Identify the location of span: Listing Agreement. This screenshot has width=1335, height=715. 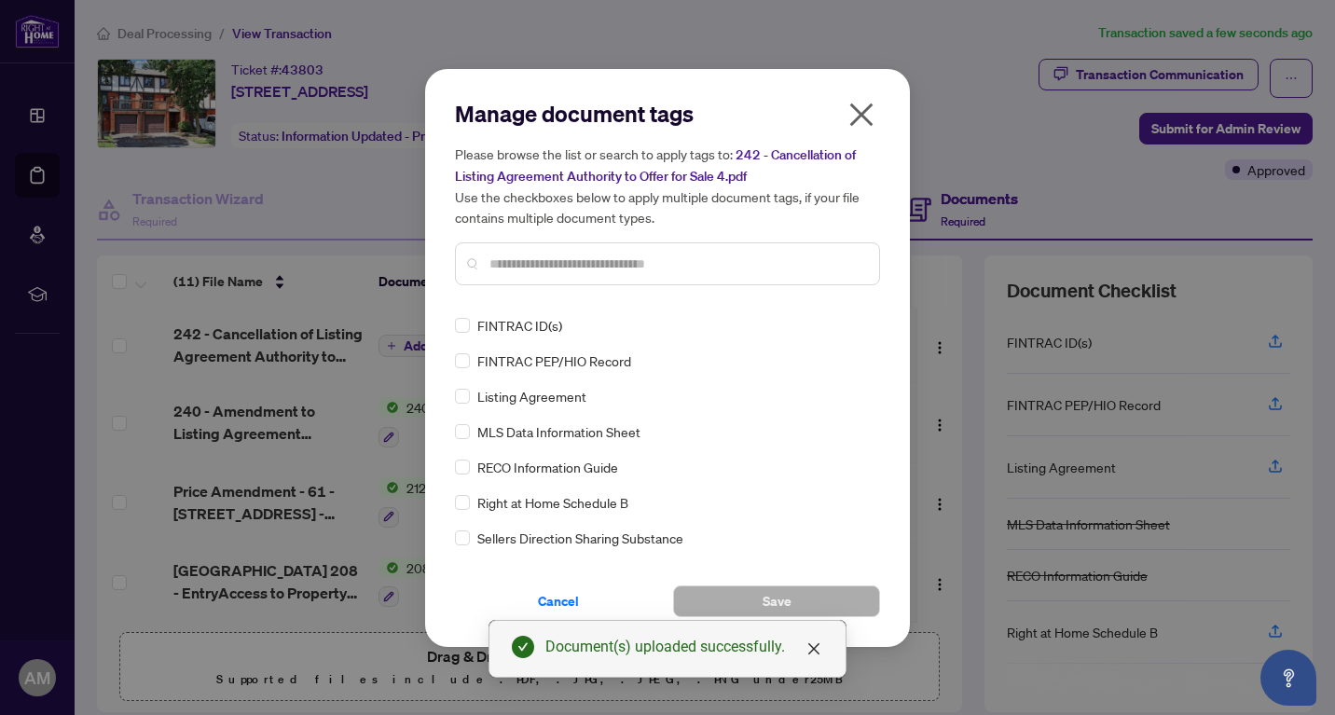
(532, 396).